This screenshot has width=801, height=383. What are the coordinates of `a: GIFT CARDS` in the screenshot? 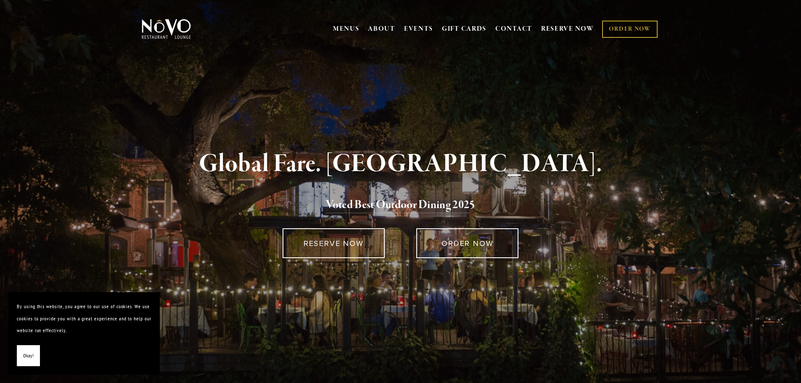 It's located at (464, 29).